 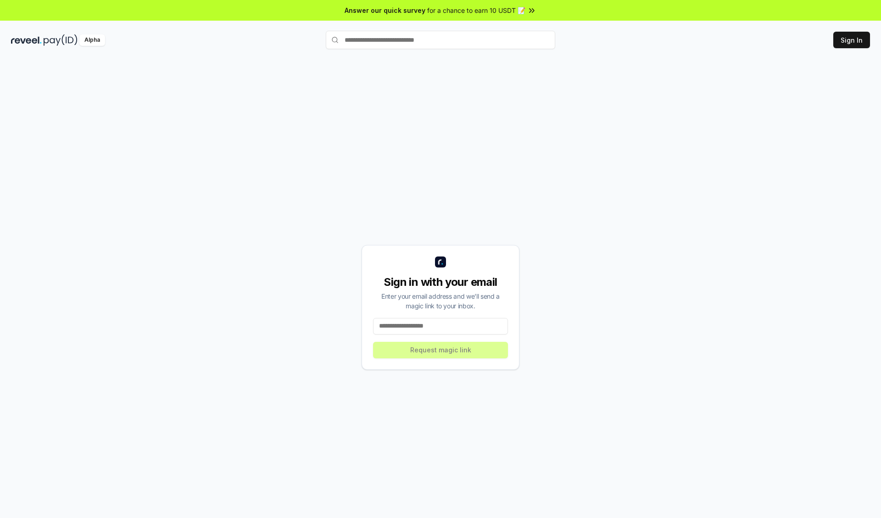 I want to click on div: Enter your email address and we’ll send a magic link to your inbox., so click(x=441, y=301).